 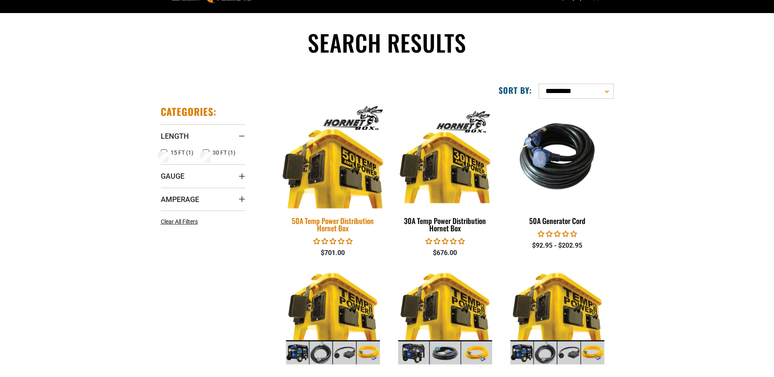 I want to click on h2: Categories:, so click(x=189, y=111).